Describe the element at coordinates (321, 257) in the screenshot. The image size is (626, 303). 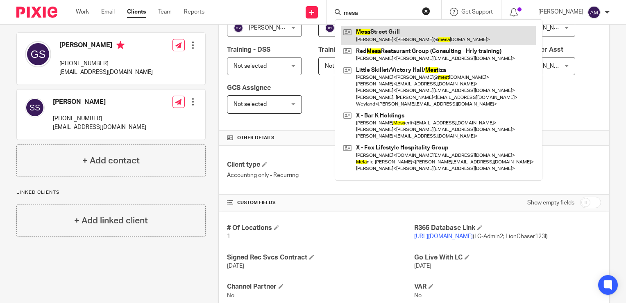
I see `h4: Signed Rec Svcs Contract` at that location.